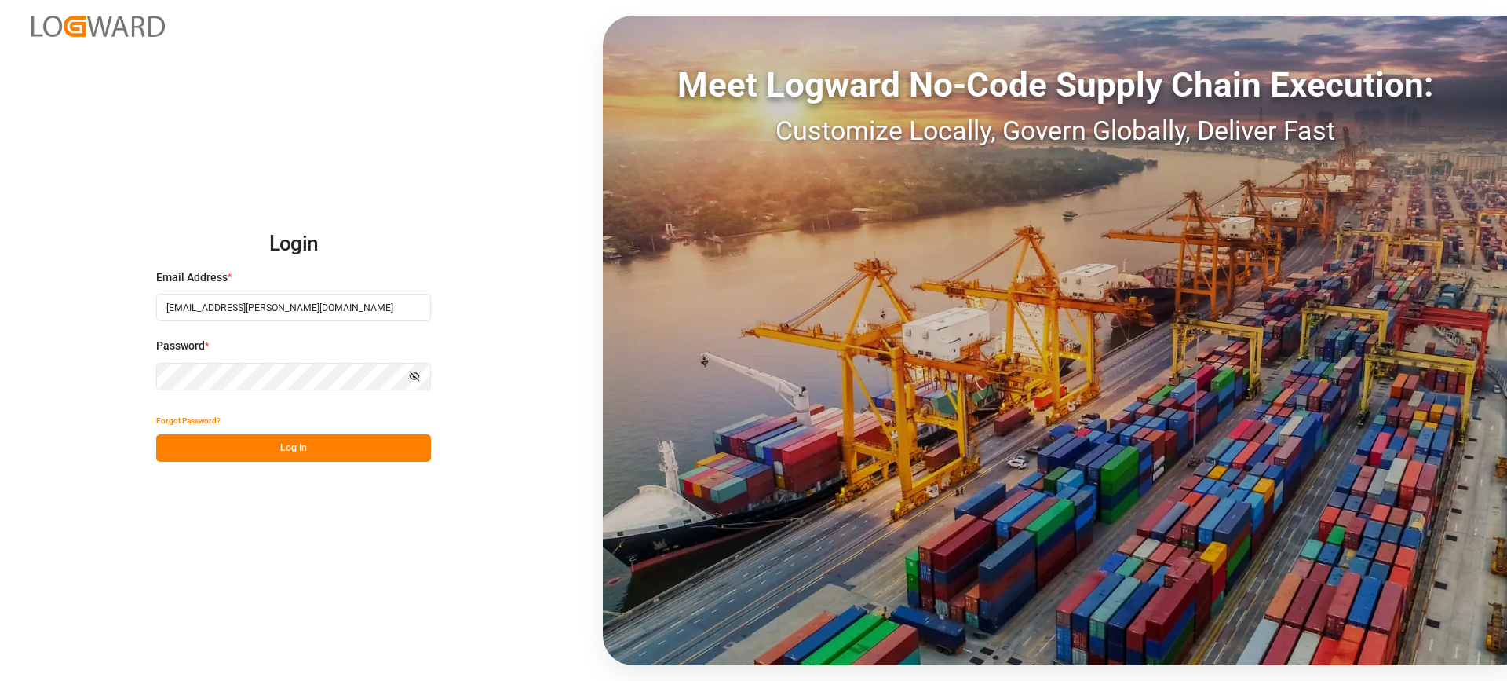  Describe the element at coordinates (1055, 85) in the screenshot. I see `div: Meet Logward No-Code Supply Chain Execution:` at that location.